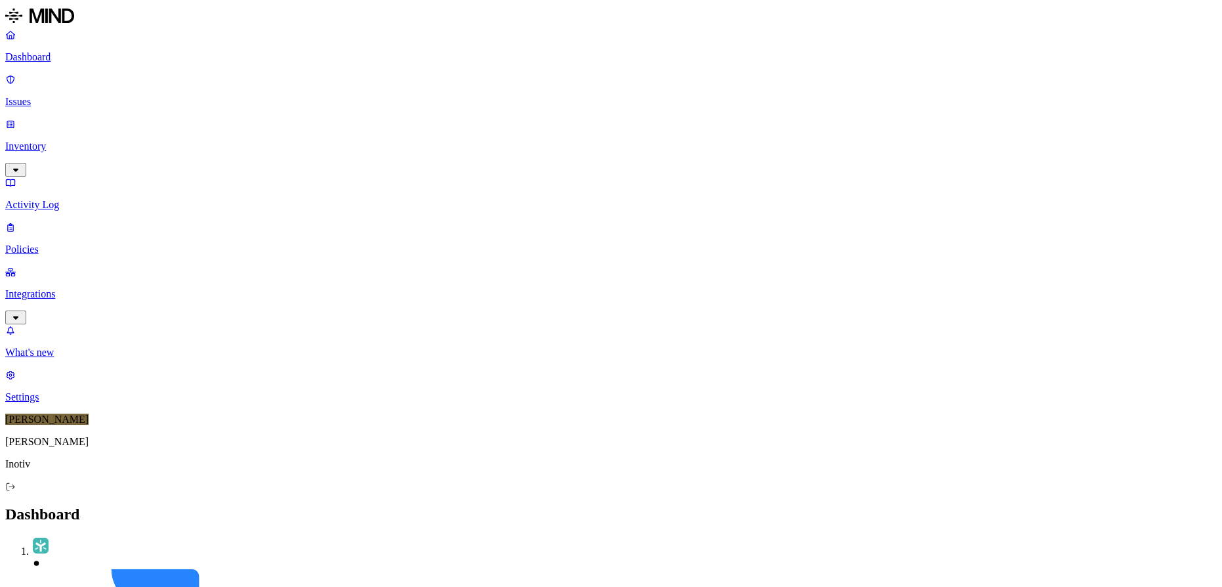  What do you see at coordinates (611, 294) in the screenshot?
I see `a: Integrations` at bounding box center [611, 294].